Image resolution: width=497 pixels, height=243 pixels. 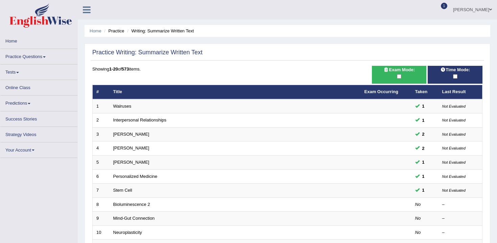 What do you see at coordinates (101, 135) in the screenshot?
I see `td: 3` at bounding box center [101, 135].